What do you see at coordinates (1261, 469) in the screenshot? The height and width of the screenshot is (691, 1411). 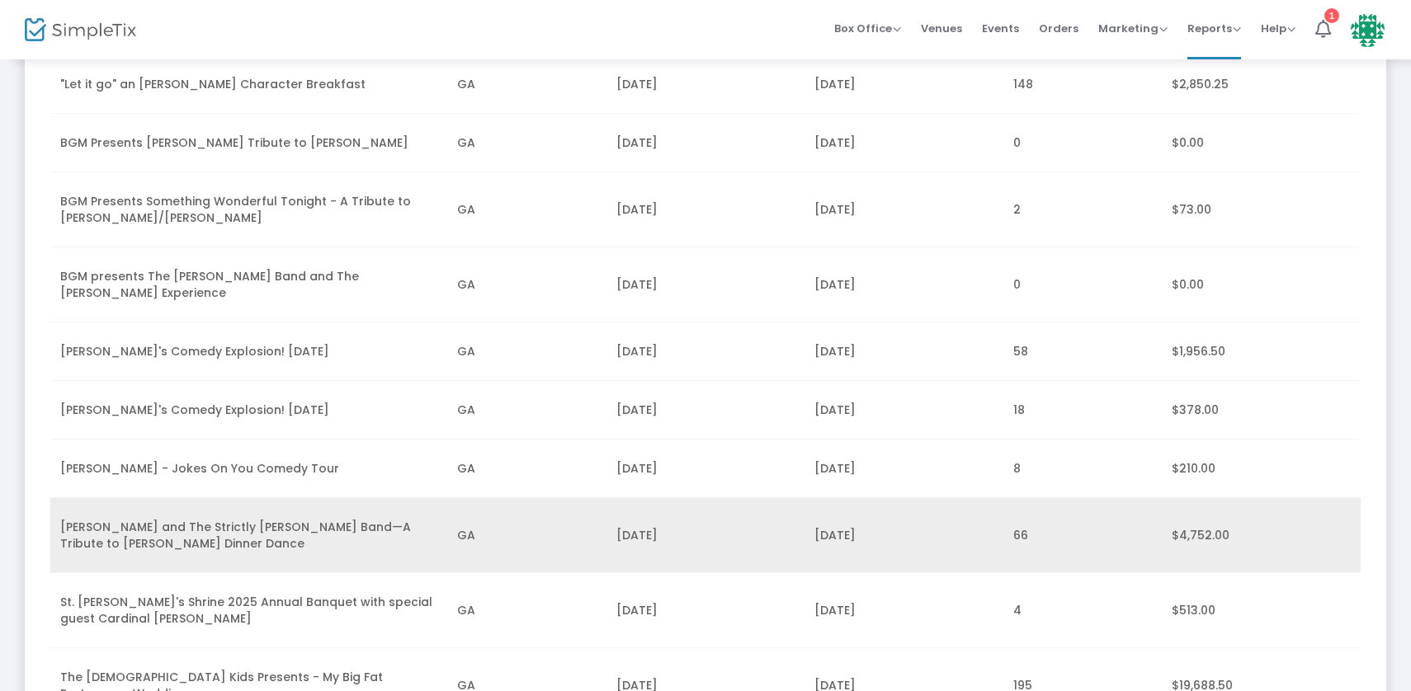 I see `td: $210.00` at bounding box center [1261, 469].